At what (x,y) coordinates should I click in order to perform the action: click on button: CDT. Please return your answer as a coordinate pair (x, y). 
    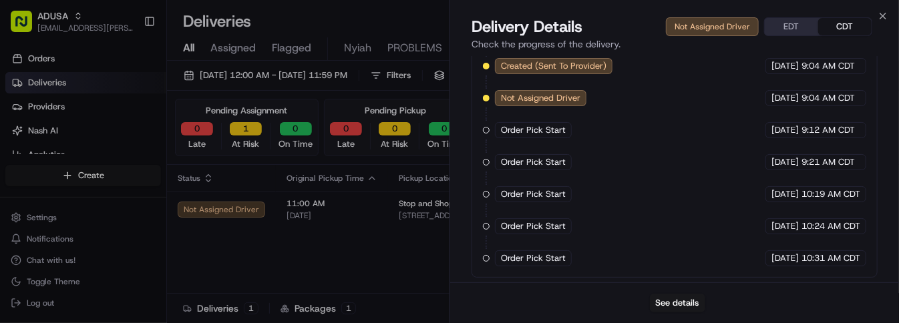
    Looking at the image, I should click on (844, 27).